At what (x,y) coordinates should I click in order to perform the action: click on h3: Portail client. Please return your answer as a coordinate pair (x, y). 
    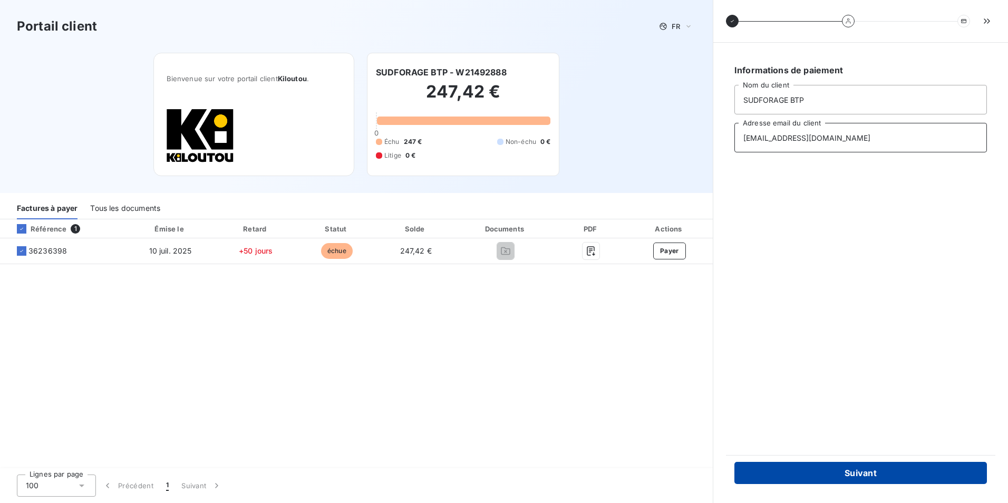
    Looking at the image, I should click on (57, 26).